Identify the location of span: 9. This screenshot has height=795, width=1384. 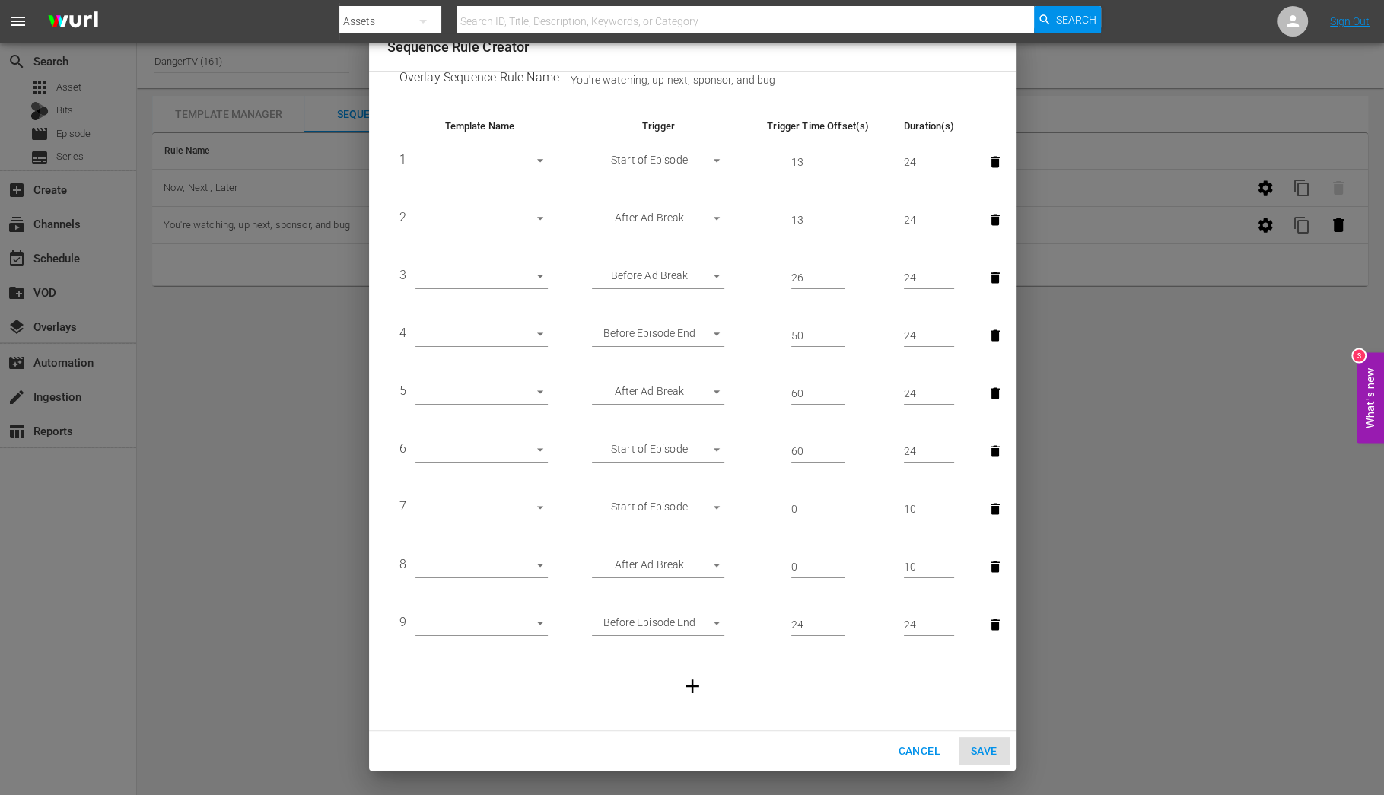
(402, 621).